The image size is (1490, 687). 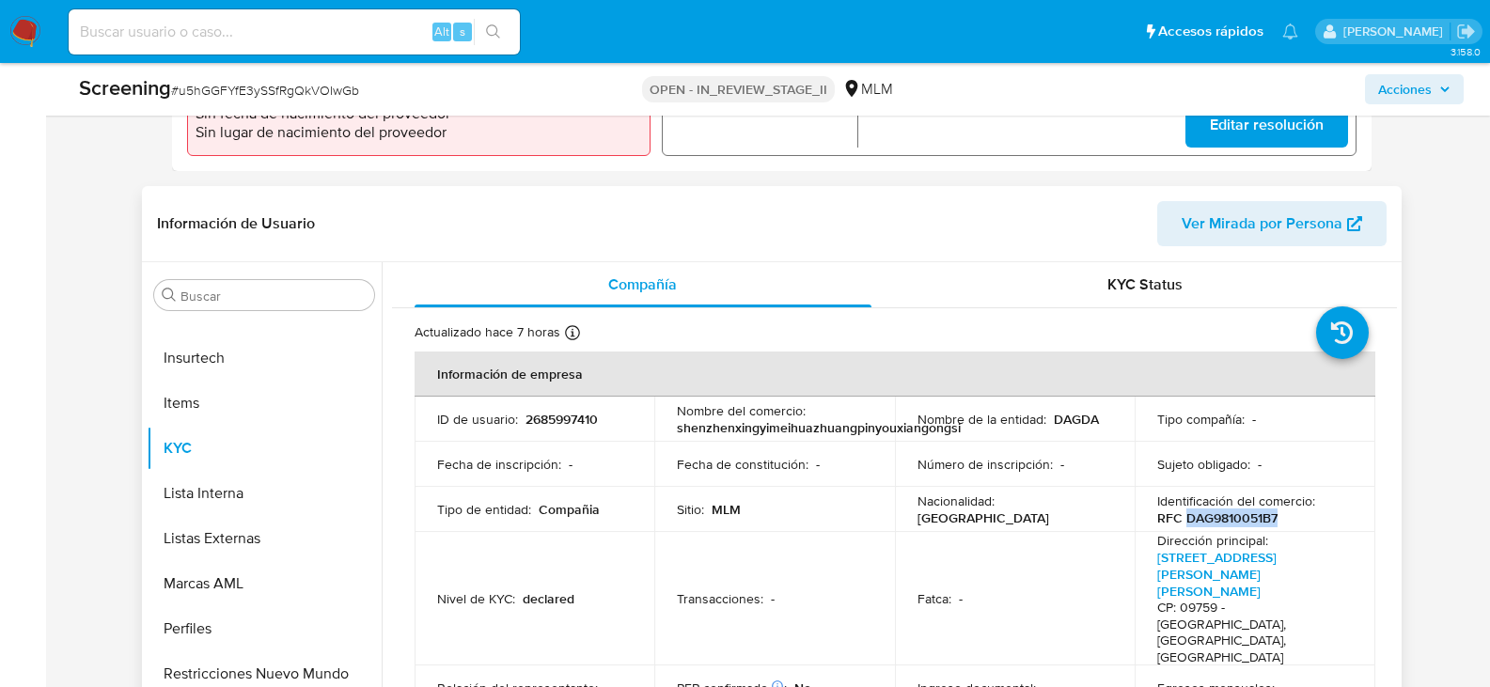 I want to click on p: Nacionalidad :, so click(x=956, y=501).